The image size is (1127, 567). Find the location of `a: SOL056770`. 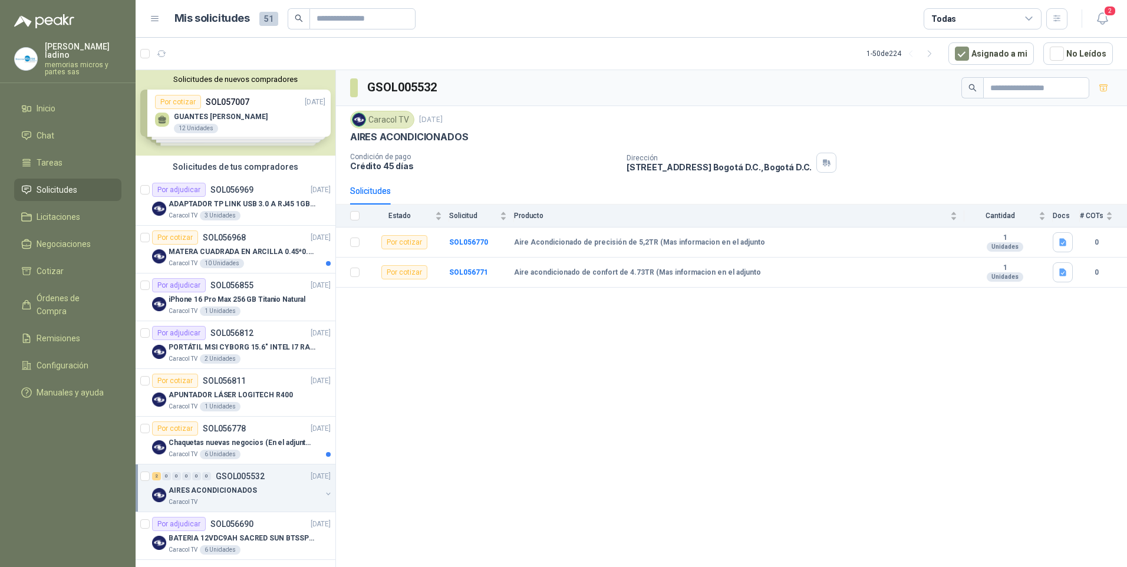

a: SOL056770 is located at coordinates (469, 242).